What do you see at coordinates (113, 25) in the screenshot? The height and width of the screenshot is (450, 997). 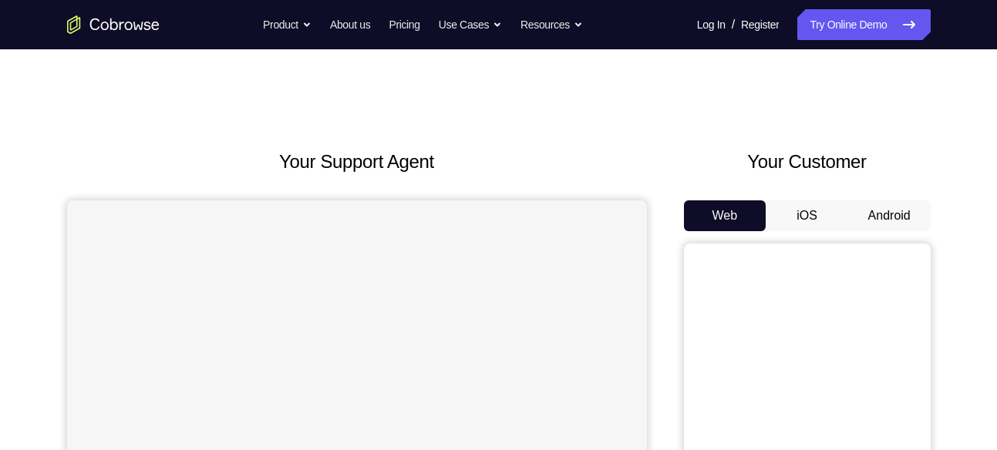 I see `a: Go to the home page` at bounding box center [113, 25].